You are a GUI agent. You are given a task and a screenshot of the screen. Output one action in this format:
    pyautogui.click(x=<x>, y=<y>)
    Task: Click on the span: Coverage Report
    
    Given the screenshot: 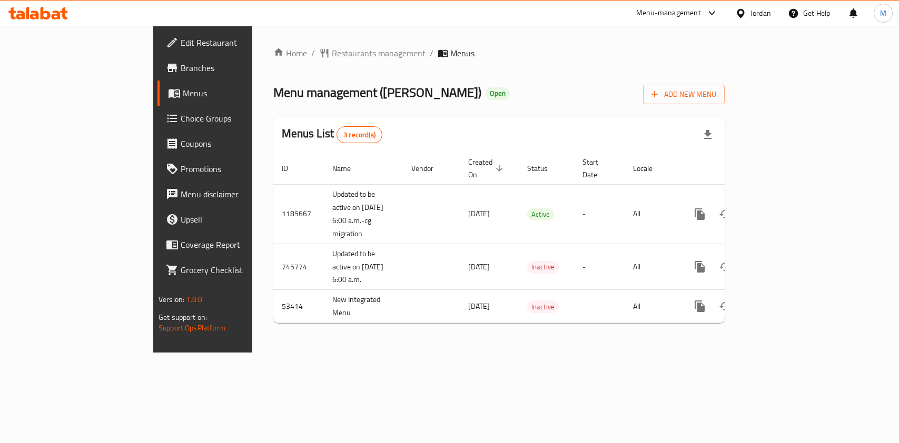 What is the action you would take?
    pyautogui.click(x=237, y=245)
    